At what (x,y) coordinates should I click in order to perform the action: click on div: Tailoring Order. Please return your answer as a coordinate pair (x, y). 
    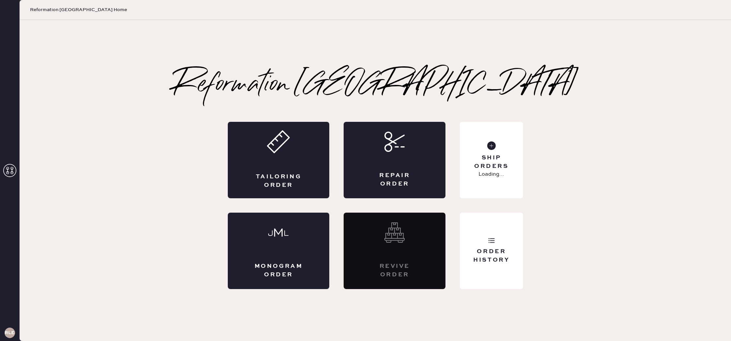
    Looking at the image, I should click on (279, 181).